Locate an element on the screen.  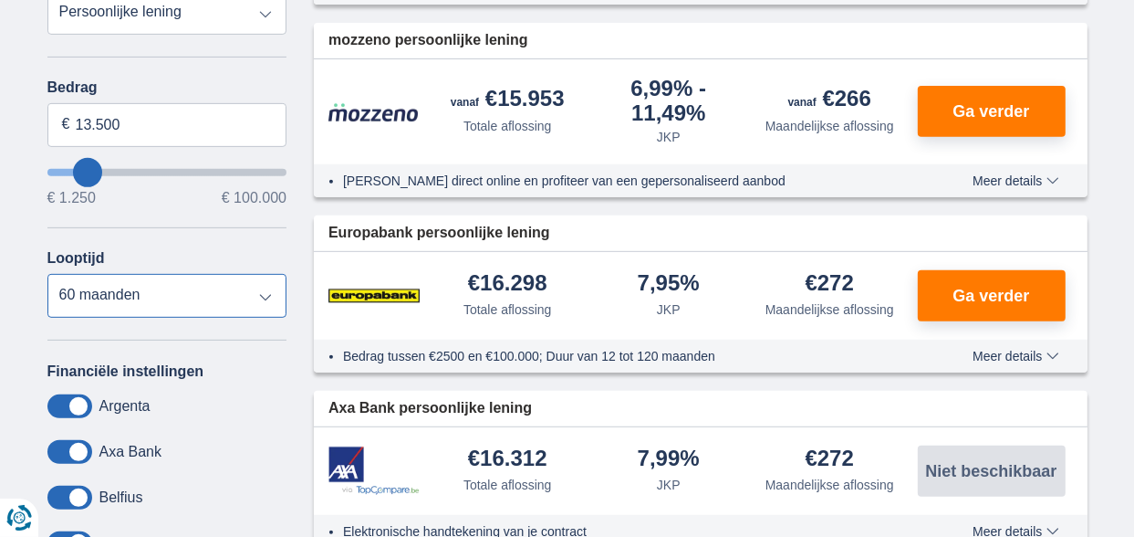
a: wantToBorrow is located at coordinates (167, 172).